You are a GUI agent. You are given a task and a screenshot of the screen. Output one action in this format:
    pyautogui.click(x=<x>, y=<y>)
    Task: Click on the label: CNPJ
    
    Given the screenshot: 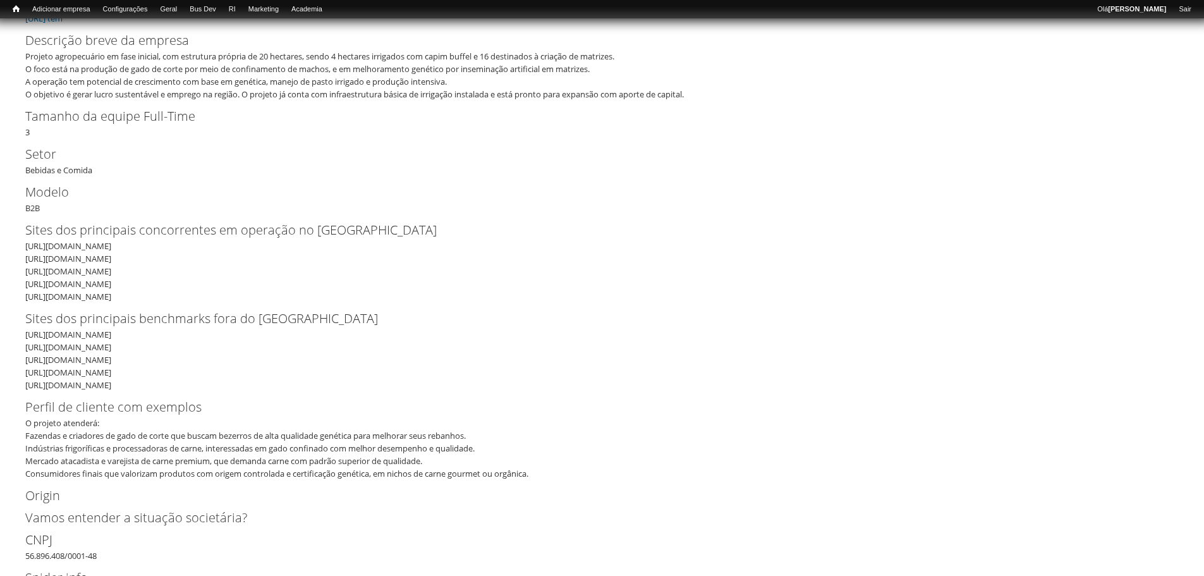 What is the action you would take?
    pyautogui.click(x=592, y=540)
    